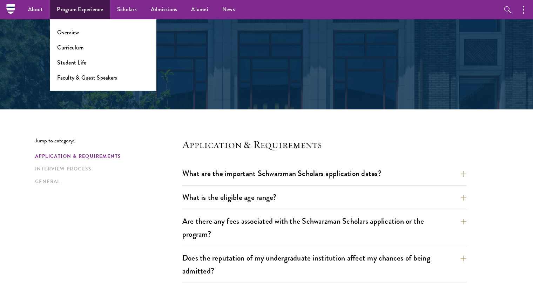 The image size is (533, 290). What do you see at coordinates (72, 62) in the screenshot?
I see `a: Student Life` at bounding box center [72, 62].